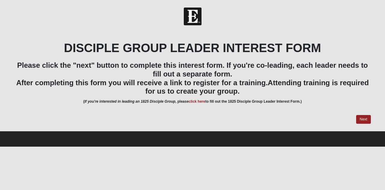  I want to click on a: Next, so click(363, 119).